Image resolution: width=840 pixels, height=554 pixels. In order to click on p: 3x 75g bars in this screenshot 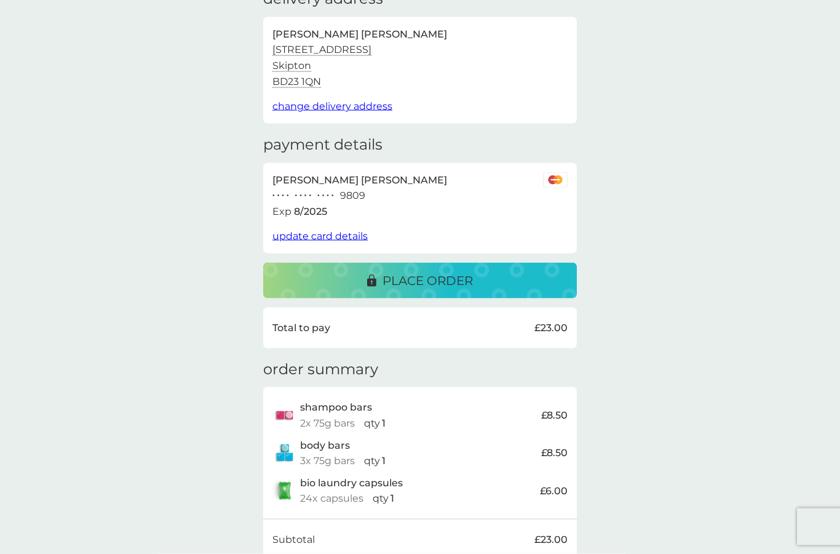, I will do `click(327, 461)`.